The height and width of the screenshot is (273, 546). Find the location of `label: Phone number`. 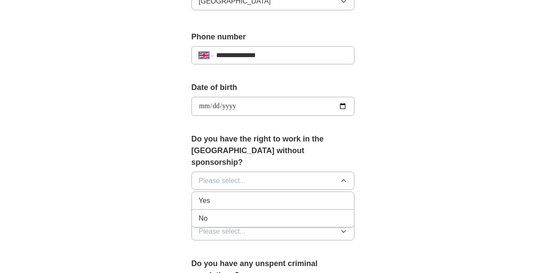

label: Phone number is located at coordinates (273, 37).